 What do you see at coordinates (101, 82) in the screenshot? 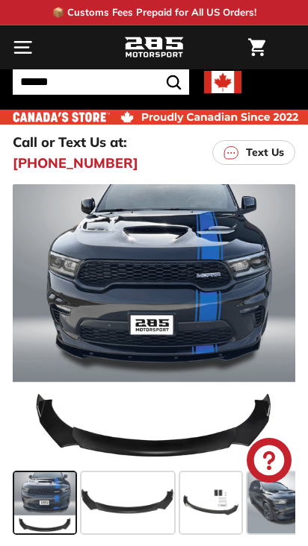
I see `input: Search` at bounding box center [101, 82].